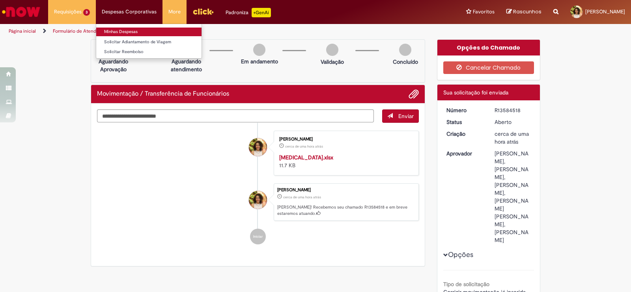  Describe the element at coordinates (405, 62) in the screenshot. I see `p: Concluído` at that location.